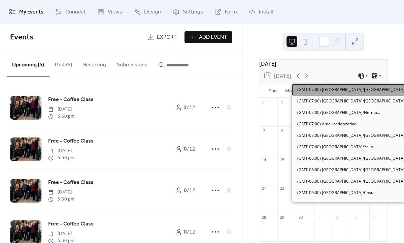  I want to click on button: Submissions, so click(132, 63).